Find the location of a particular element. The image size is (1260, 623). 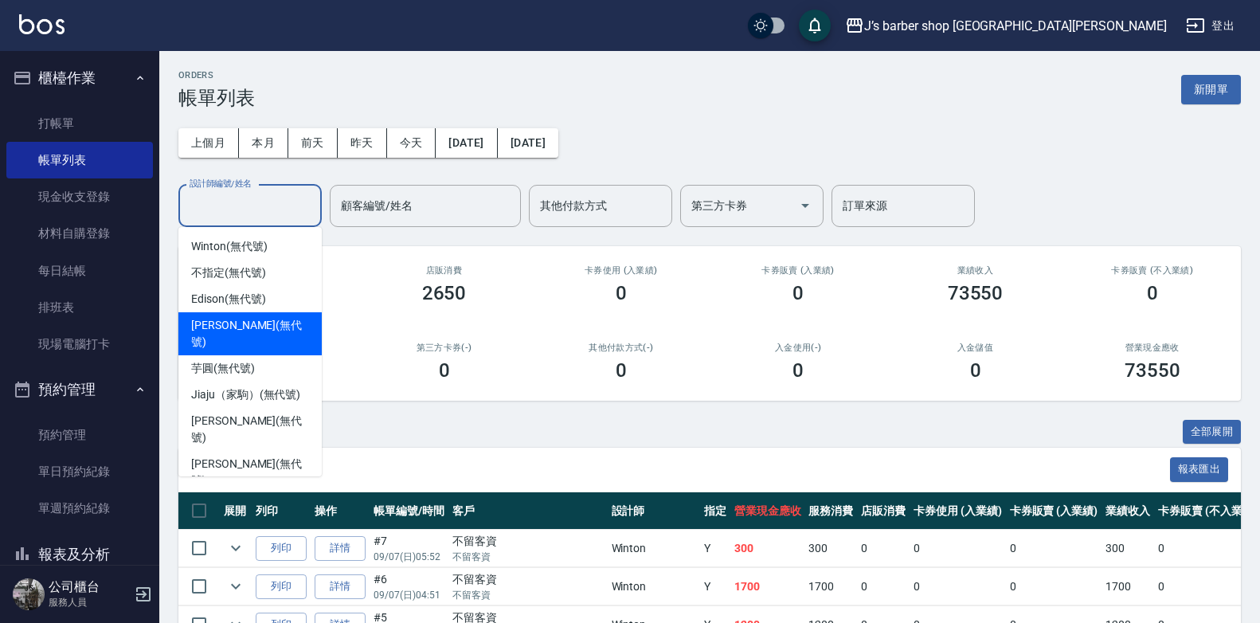

span: 不指定 (無代號) is located at coordinates (229, 272).